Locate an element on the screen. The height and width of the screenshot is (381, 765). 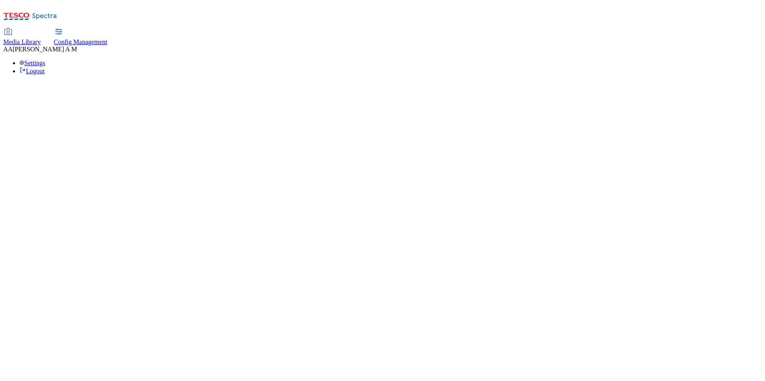
span: Config Management is located at coordinates (81, 42).